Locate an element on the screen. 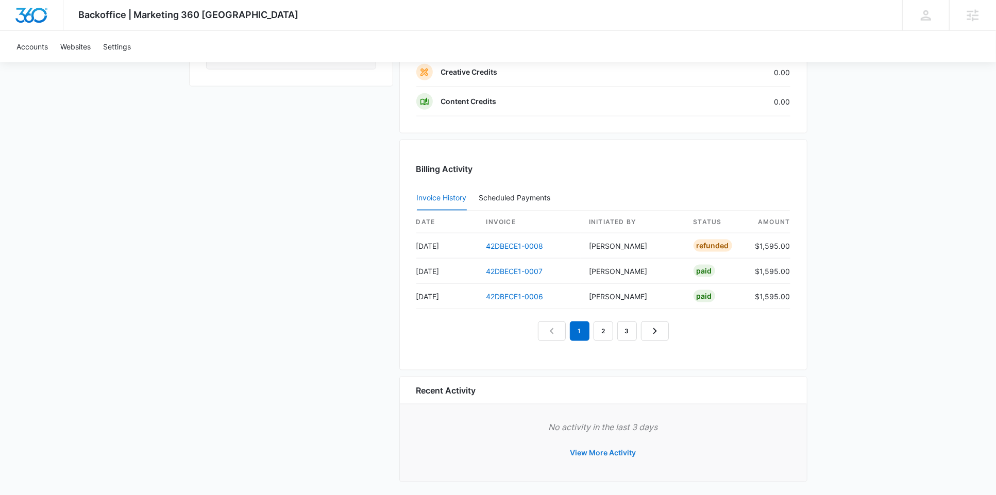  h6: Recent Activity is located at coordinates (446, 390).